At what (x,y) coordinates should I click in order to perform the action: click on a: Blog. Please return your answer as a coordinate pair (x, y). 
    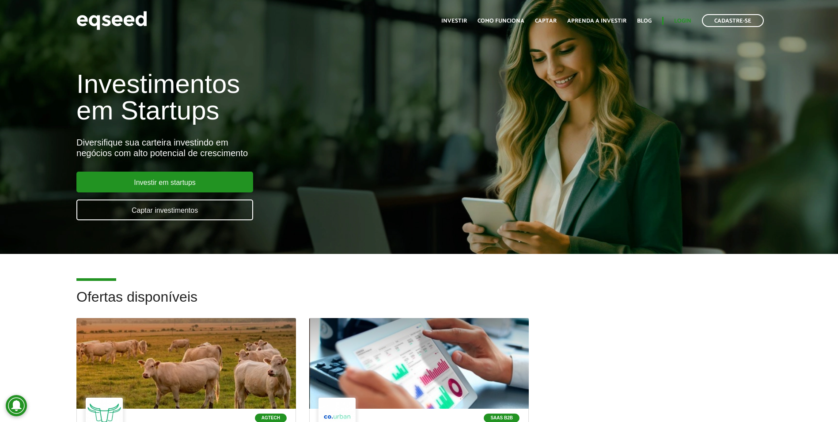
    Looking at the image, I should click on (644, 21).